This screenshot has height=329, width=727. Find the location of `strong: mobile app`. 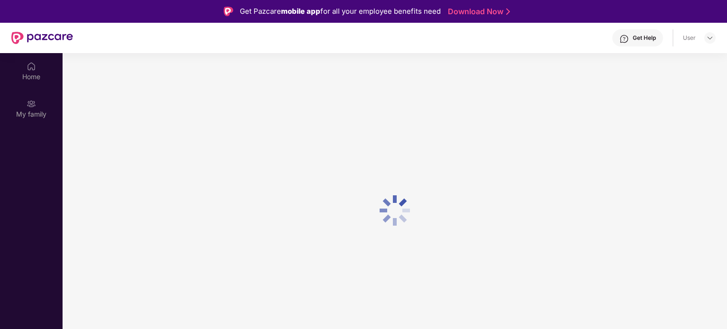

strong: mobile app is located at coordinates (301, 11).